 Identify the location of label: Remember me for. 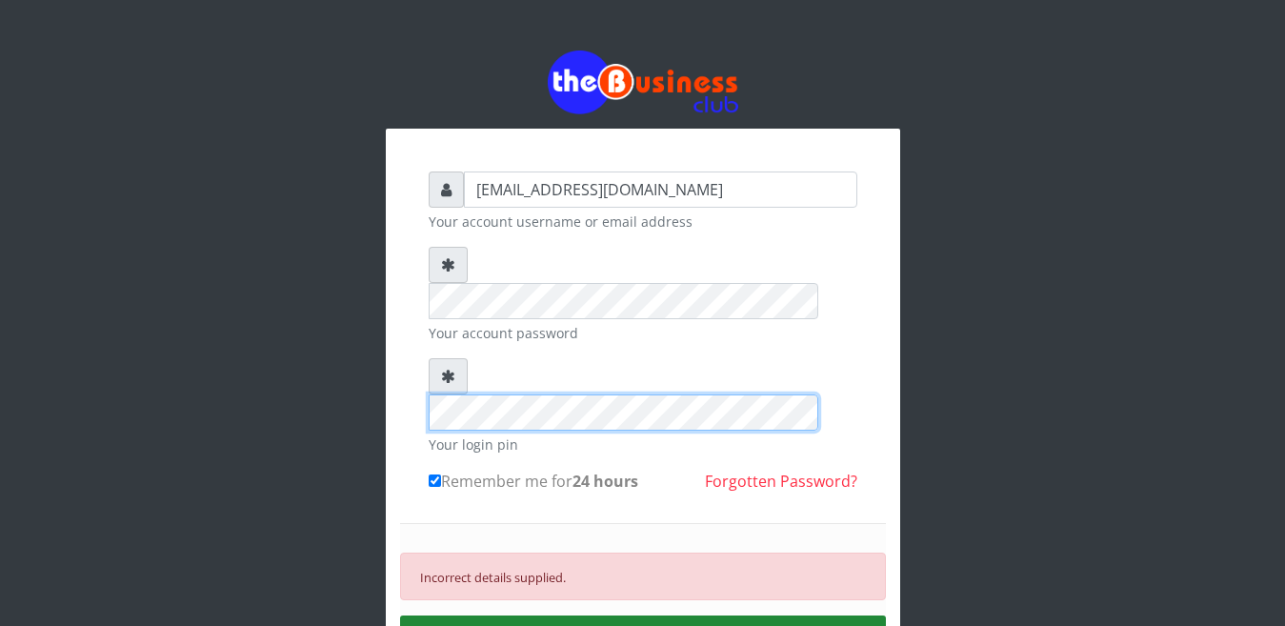
(533, 481).